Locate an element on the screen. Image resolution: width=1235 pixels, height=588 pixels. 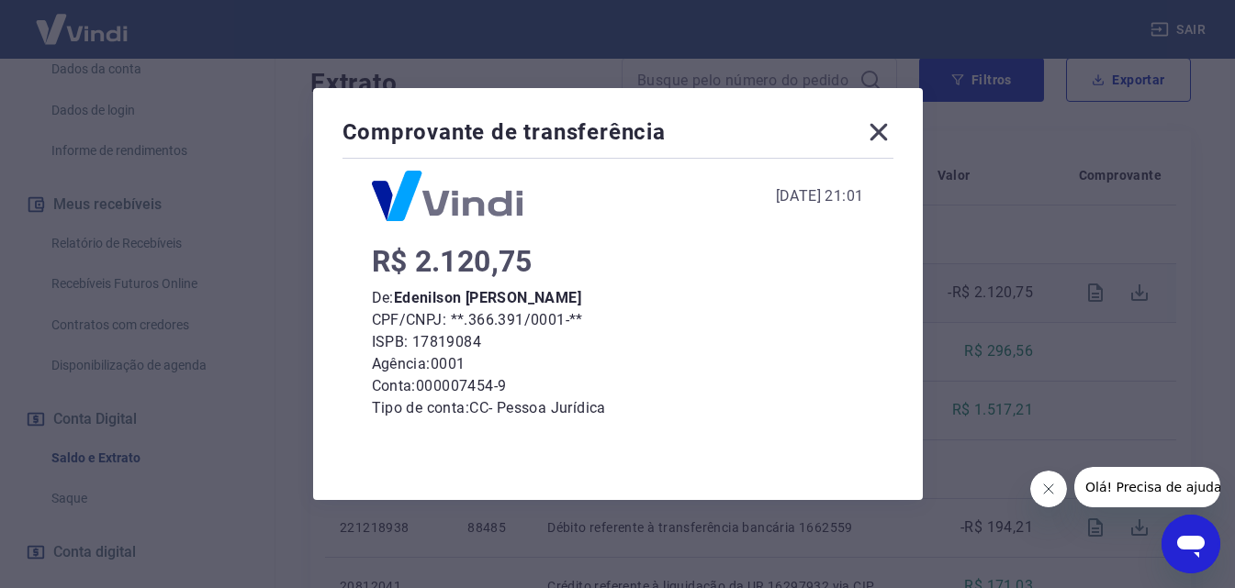
span: Olá! Precisa de ajuda? is located at coordinates (83, 20).